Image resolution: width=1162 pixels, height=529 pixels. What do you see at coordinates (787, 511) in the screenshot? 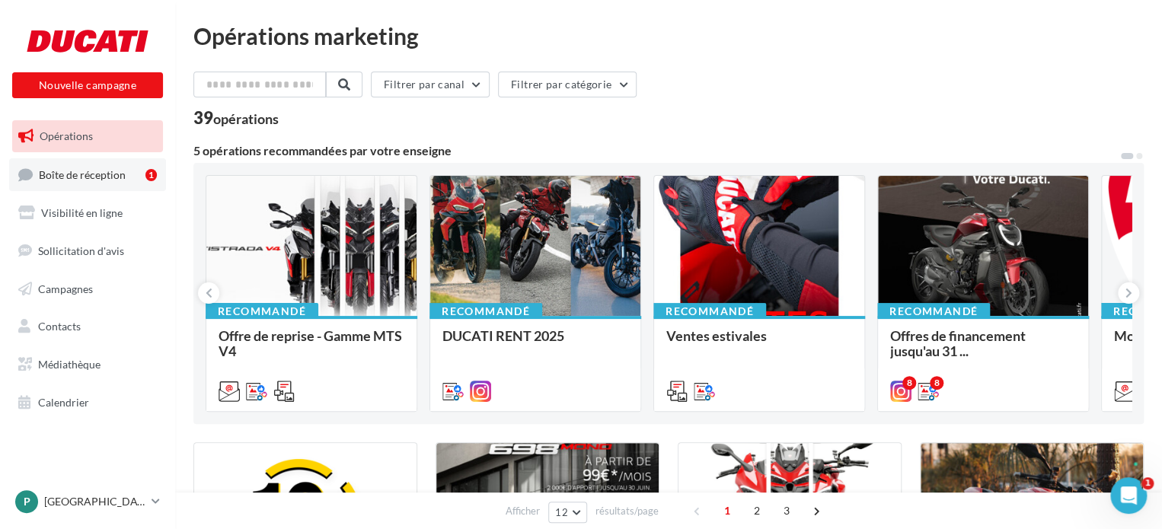
I see `span: 3` at bounding box center [787, 511].